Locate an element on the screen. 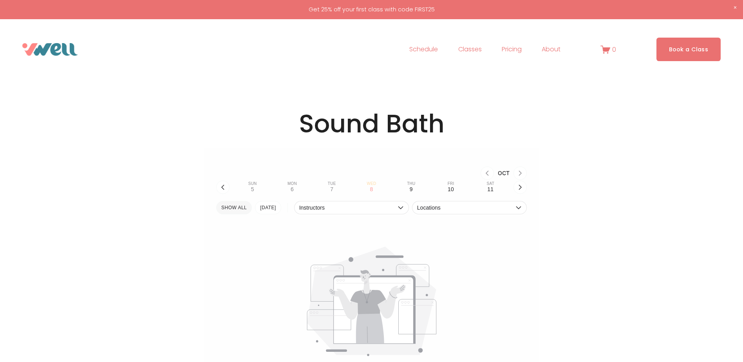 This screenshot has height=362, width=743. div: 10 is located at coordinates (451, 189).